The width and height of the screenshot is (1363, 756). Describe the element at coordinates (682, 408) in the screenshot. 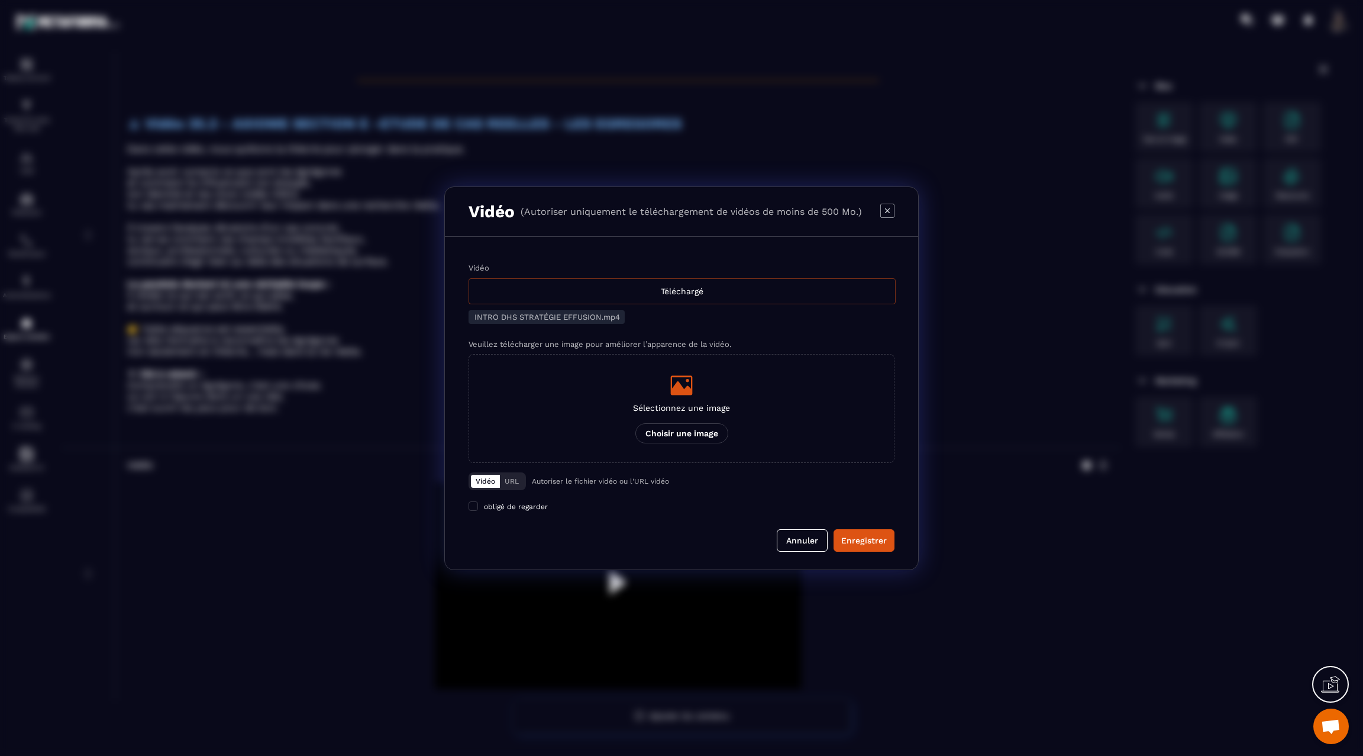

I see `p: Sélectionnez une image` at that location.